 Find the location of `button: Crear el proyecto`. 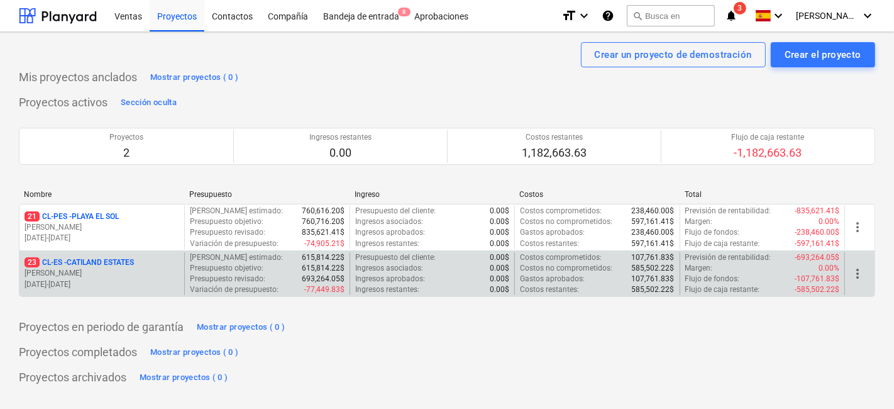

button: Crear el proyecto is located at coordinates (823, 55).